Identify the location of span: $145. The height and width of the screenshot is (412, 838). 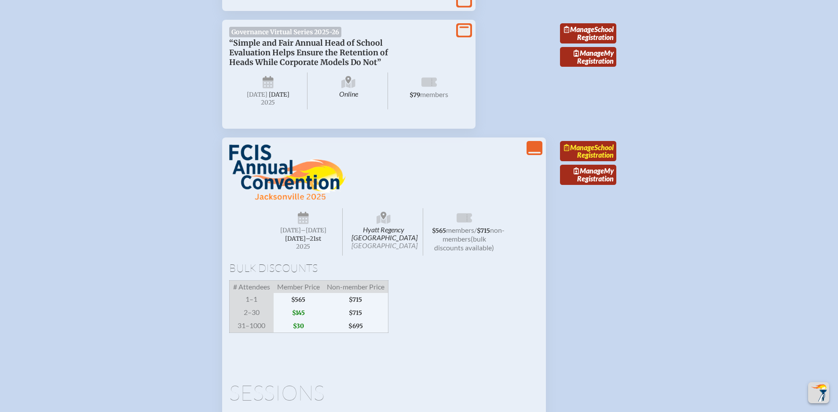
(298, 313).